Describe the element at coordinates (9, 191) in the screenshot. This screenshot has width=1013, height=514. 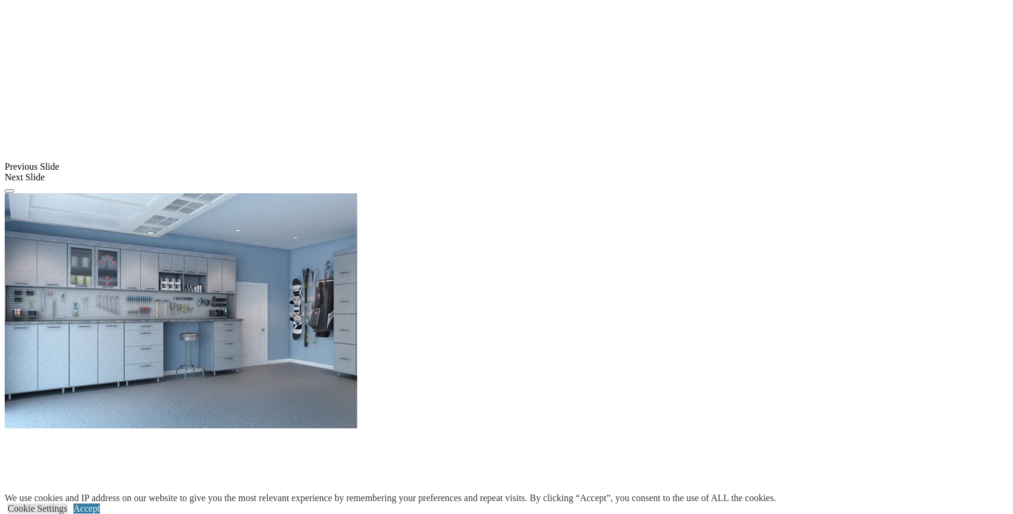
I see `button: Click here to pause slide show` at that location.